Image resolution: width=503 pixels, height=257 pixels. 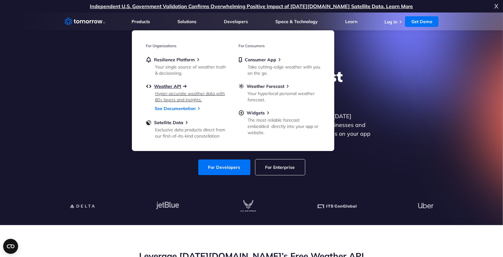 What do you see at coordinates (187, 46) in the screenshot?
I see `h3: For Organizations` at bounding box center [187, 46].